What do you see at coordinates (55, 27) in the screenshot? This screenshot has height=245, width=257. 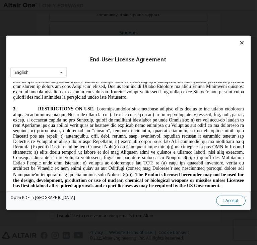 I see `span: RESTRICTIONS ON USE` at bounding box center [55, 27].